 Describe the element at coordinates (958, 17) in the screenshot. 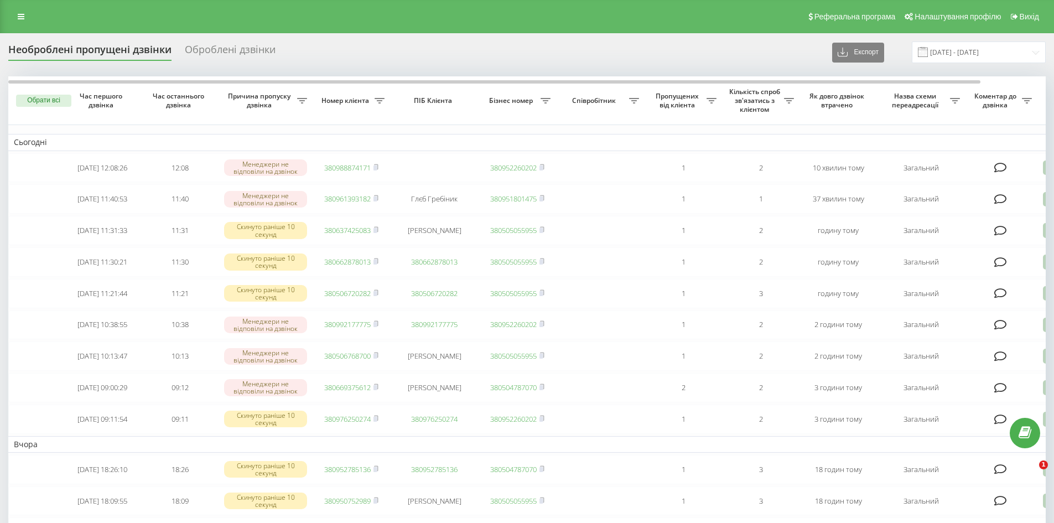

I see `span: Налаштування профілю` at that location.